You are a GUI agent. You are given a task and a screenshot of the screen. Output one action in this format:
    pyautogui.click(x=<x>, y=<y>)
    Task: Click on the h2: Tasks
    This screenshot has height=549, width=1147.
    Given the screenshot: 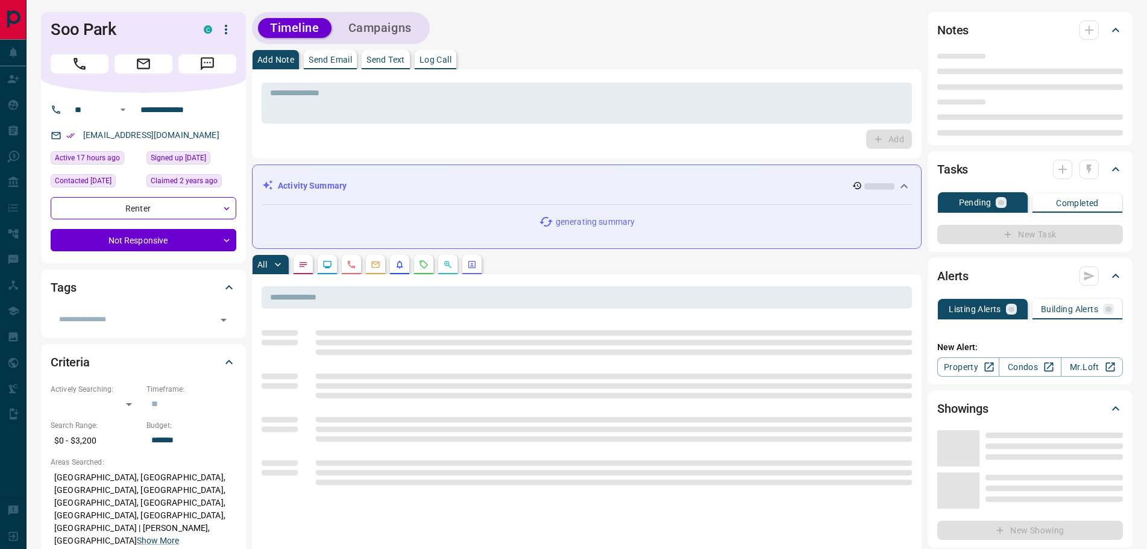 What is the action you would take?
    pyautogui.click(x=952, y=169)
    